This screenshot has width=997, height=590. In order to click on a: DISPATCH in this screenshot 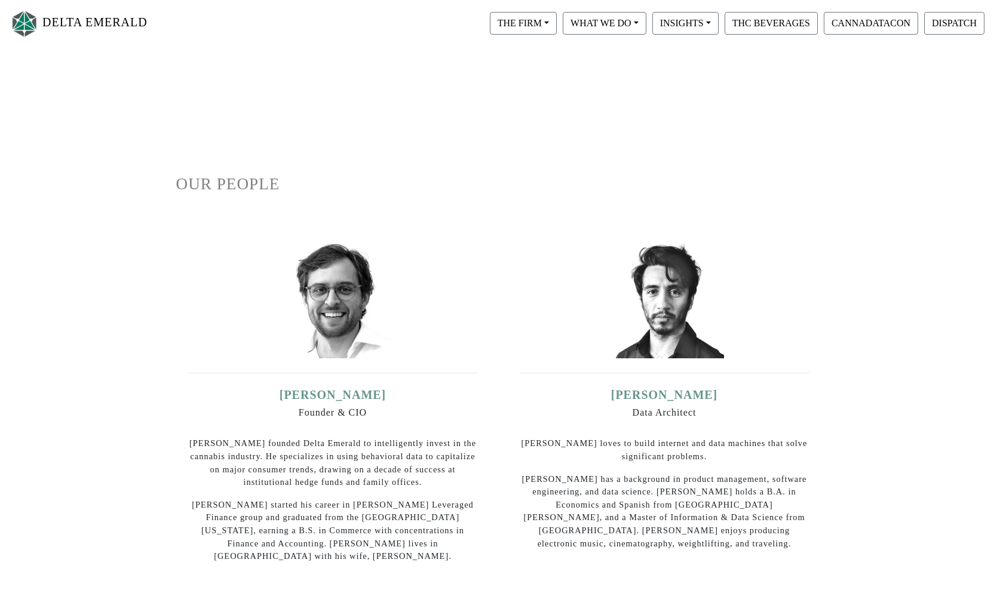, I will do `click(954, 22)`.